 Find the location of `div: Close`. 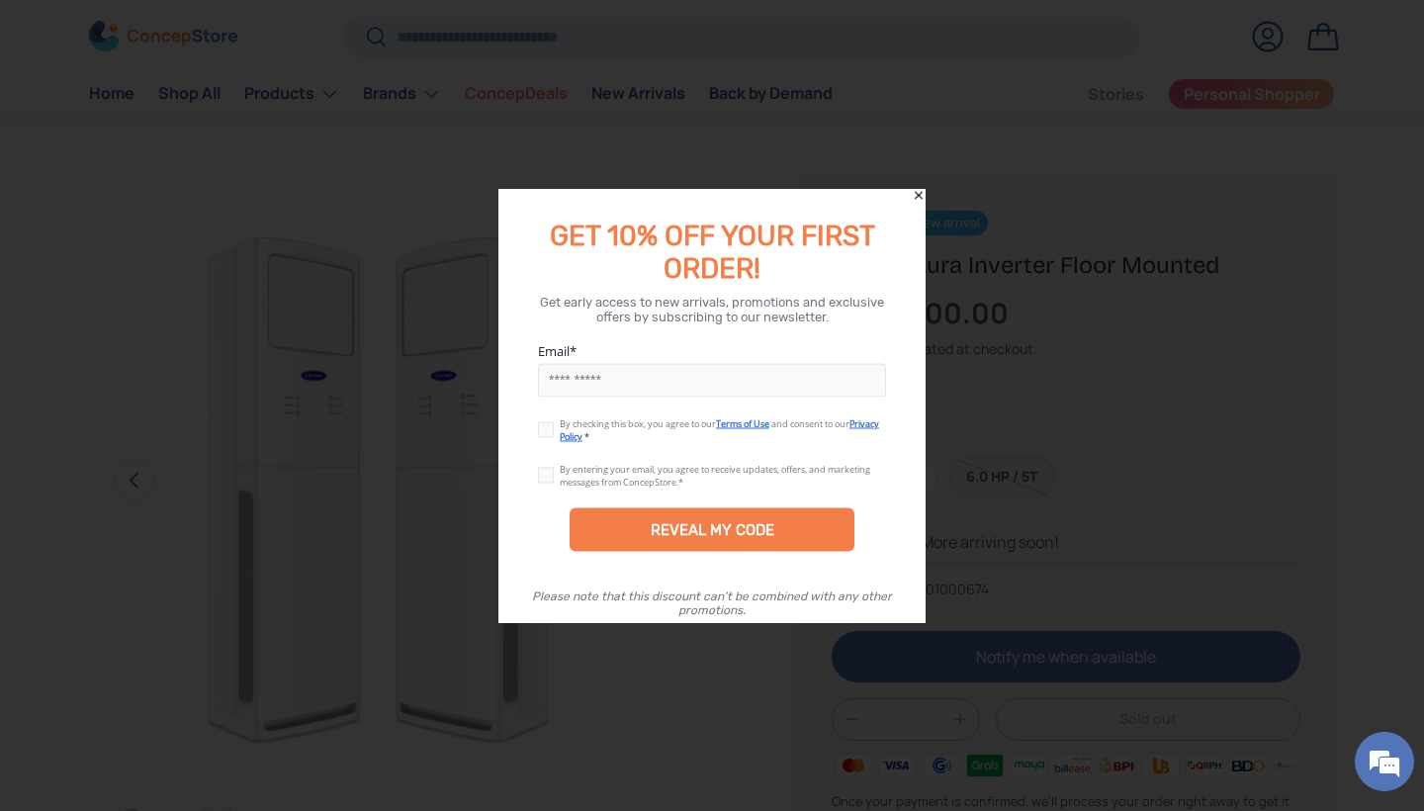

div: Close is located at coordinates (919, 196).